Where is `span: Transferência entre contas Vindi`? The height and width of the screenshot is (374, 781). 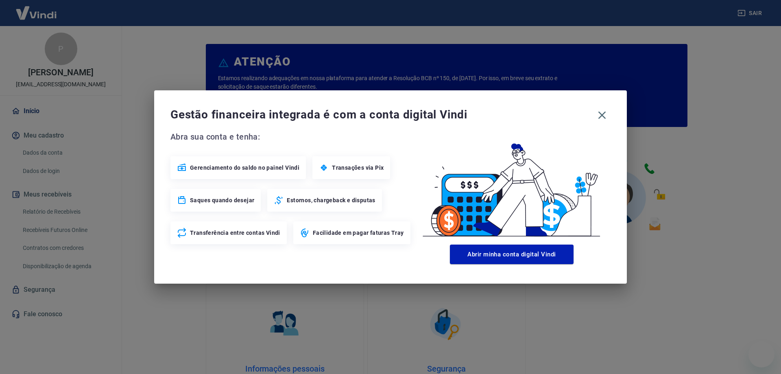 span: Transferência entre contas Vindi is located at coordinates (235, 233).